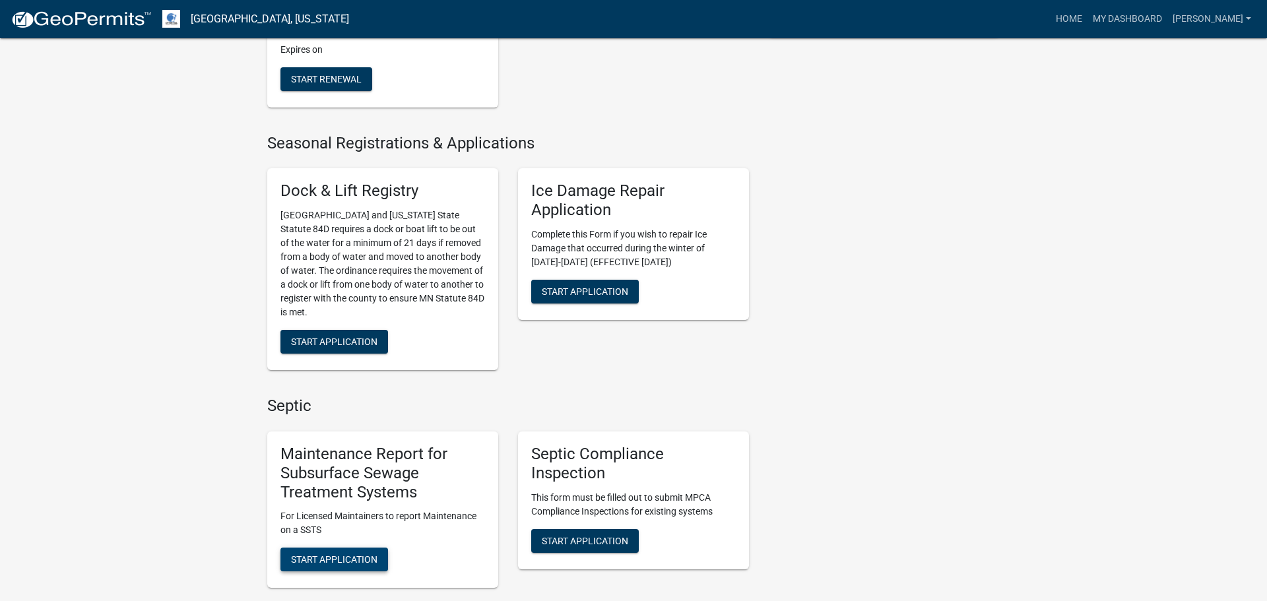  I want to click on p: Expires on, so click(383, 50).